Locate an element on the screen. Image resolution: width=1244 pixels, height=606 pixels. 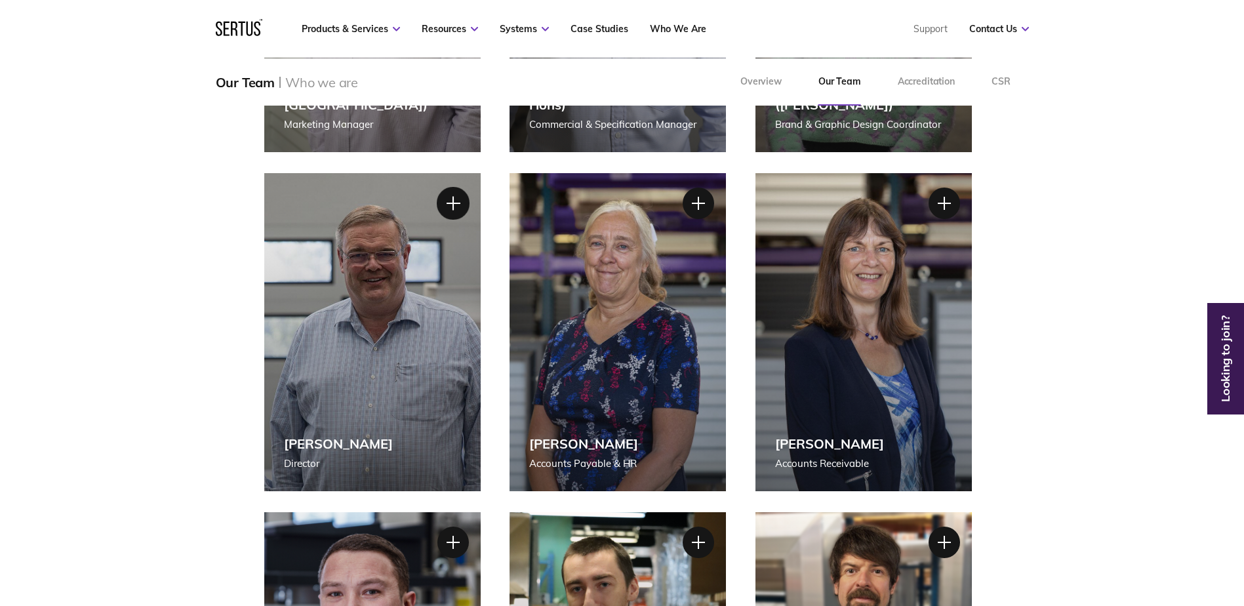
a: Resources is located at coordinates (450, 29).